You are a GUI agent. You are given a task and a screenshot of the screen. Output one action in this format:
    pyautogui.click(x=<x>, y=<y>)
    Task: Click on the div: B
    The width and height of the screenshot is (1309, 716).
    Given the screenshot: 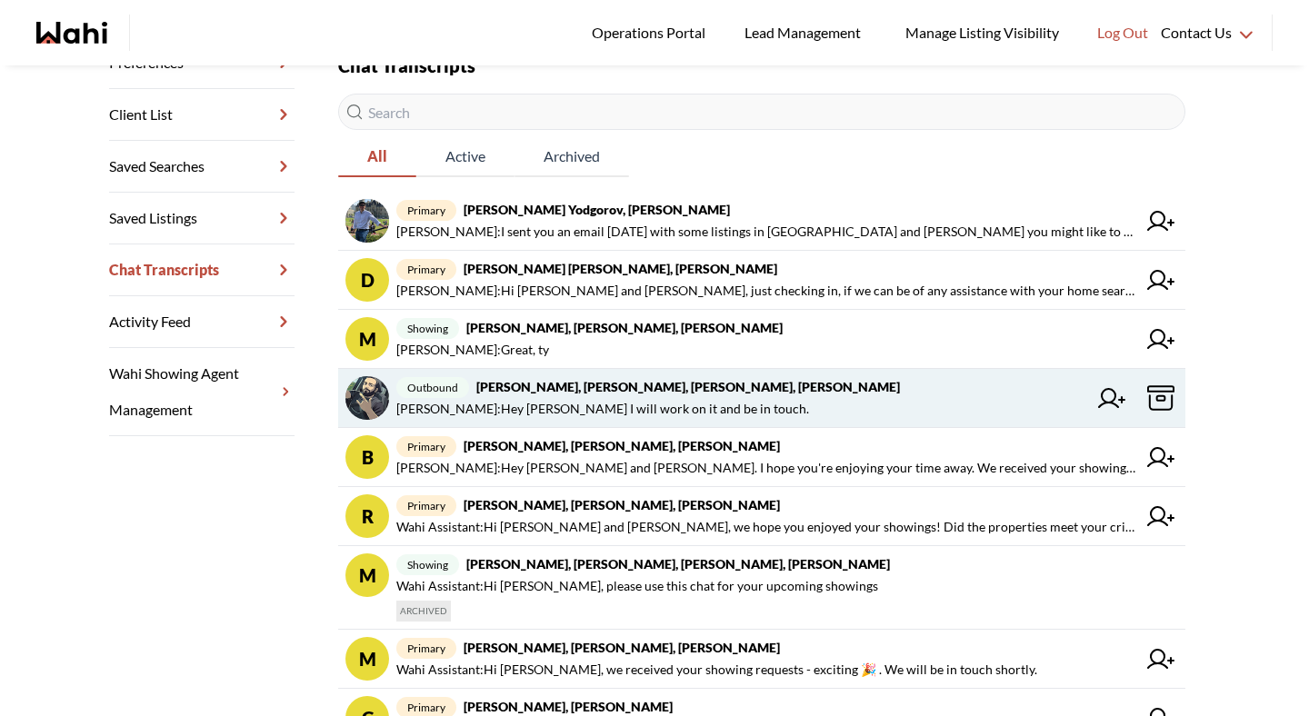 What is the action you would take?
    pyautogui.click(x=367, y=457)
    